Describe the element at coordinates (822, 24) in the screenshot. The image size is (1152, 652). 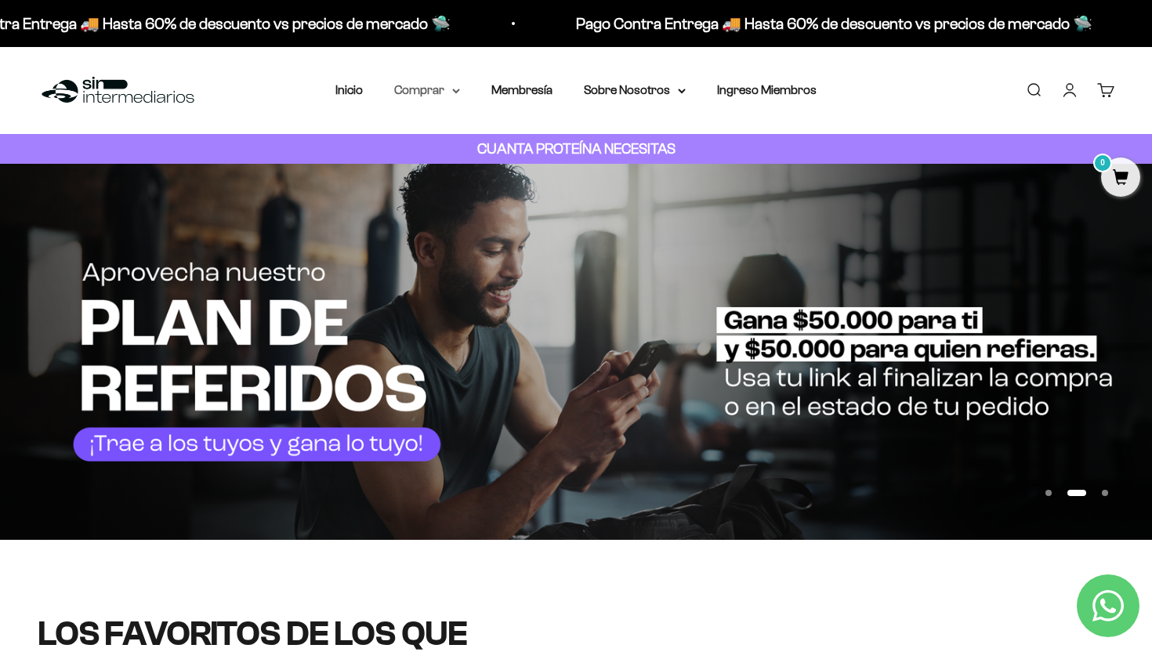
I see `p: Pago Contra Entrega 🚚 Hasta 60% de descuento vs precios de mercado 🛸` at that location.